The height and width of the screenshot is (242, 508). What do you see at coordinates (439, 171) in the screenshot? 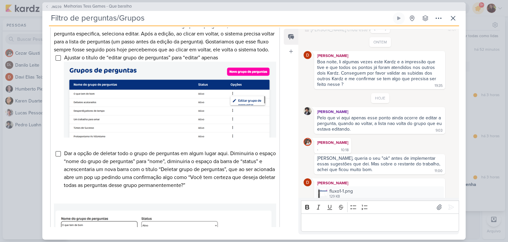
I see `div: 11:00` at bounding box center [439, 171].